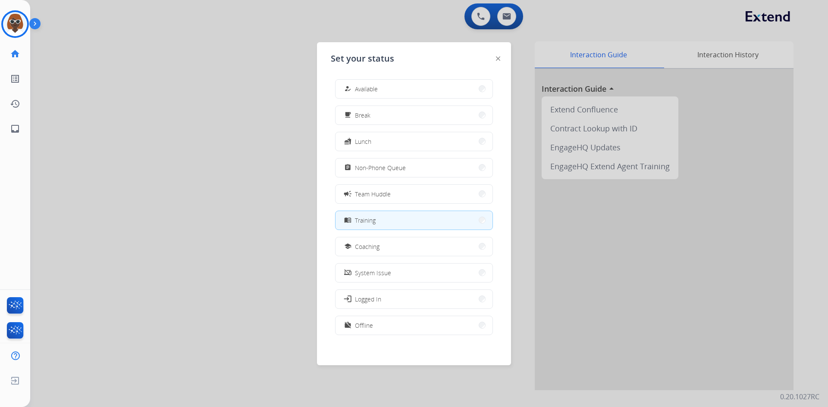 The width and height of the screenshot is (828, 407). I want to click on mat-icon: how_to_reg, so click(347, 89).